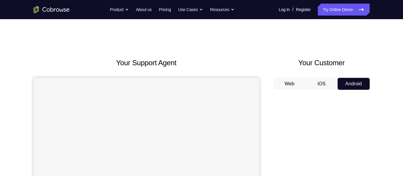 This screenshot has width=403, height=176. What do you see at coordinates (322, 63) in the screenshot?
I see `h2: Your Customer` at bounding box center [322, 63].